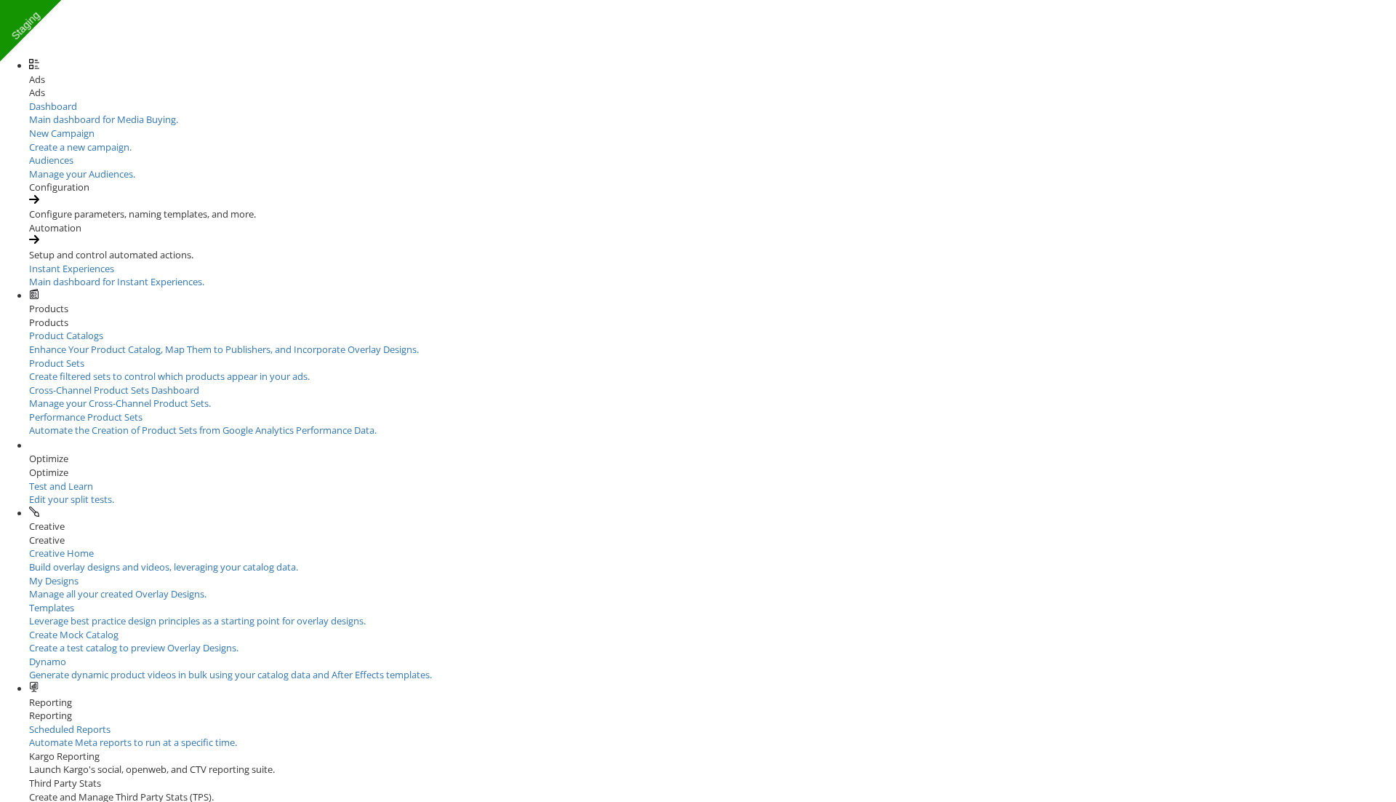 The width and height of the screenshot is (1396, 802). I want to click on div: Cross-Channel Product Sets Dashboard, so click(713, 390).